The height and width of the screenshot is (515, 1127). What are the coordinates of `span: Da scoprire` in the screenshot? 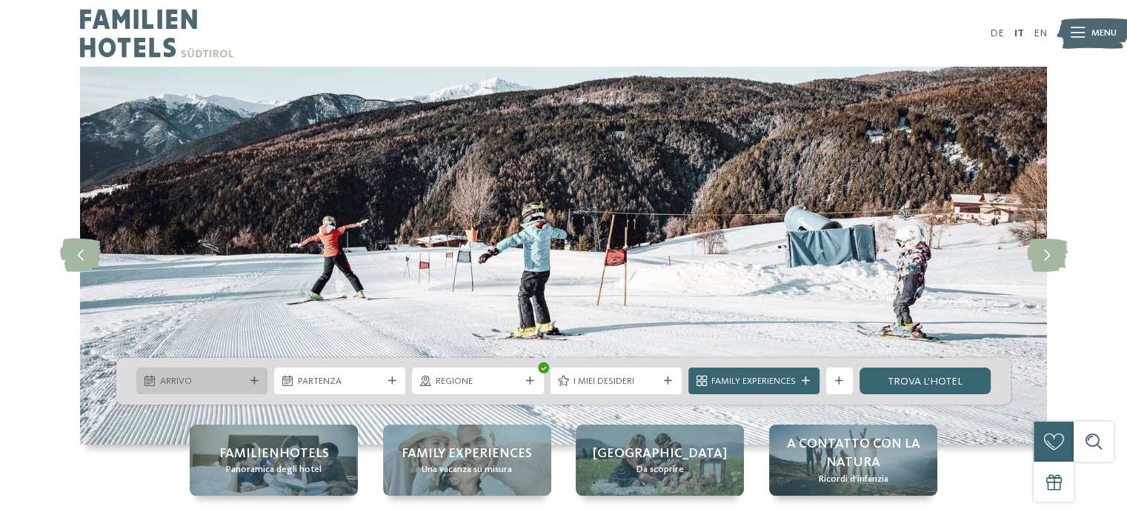 It's located at (660, 470).